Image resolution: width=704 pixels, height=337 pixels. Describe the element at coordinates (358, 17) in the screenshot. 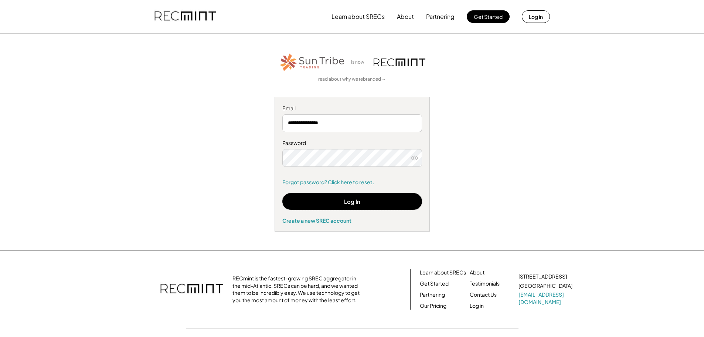

I see `button: Learn about SRECs` at that location.